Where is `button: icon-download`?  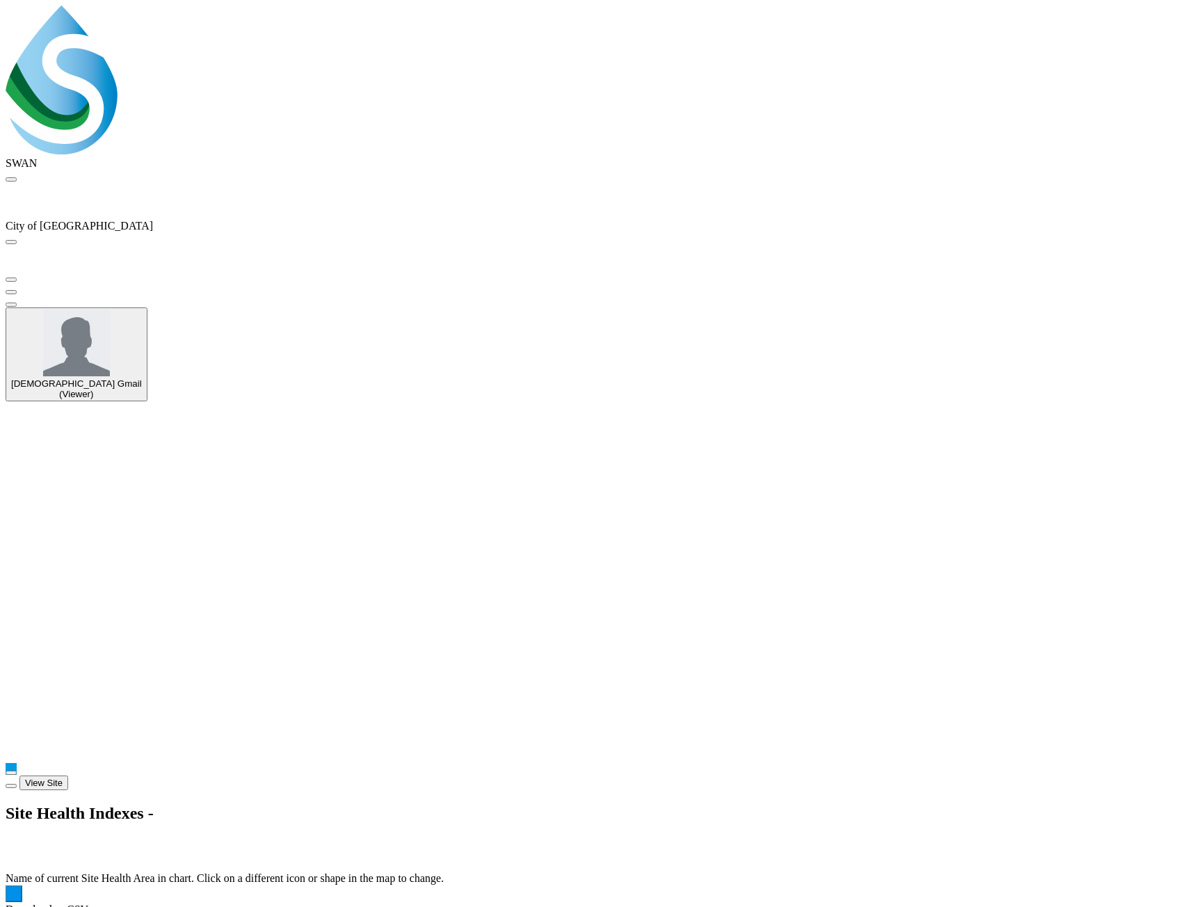
button: icon-download is located at coordinates (14, 894).